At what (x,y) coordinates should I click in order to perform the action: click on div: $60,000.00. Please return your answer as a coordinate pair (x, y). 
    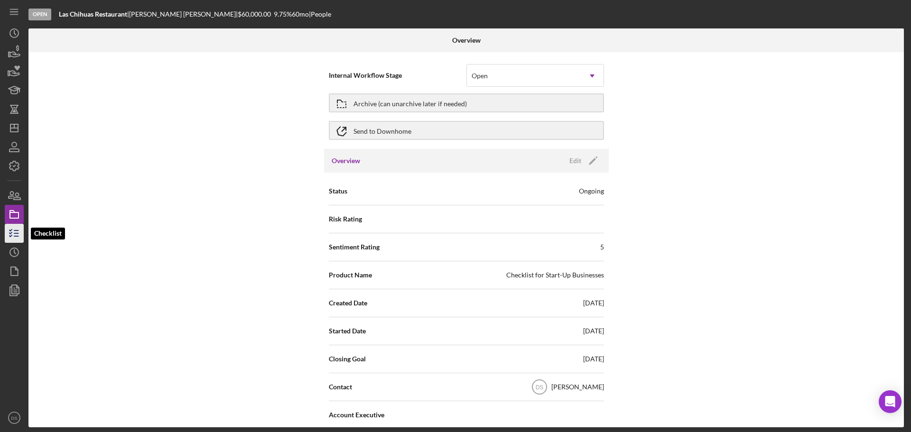
    Looking at the image, I should click on (256, 14).